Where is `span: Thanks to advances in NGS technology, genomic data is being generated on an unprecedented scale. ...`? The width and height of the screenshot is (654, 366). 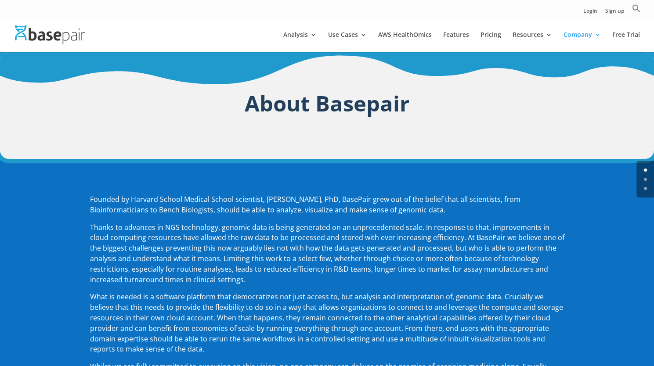 span: Thanks to advances in NGS technology, genomic data is being generated on an unprecedented scale. ... is located at coordinates (327, 253).